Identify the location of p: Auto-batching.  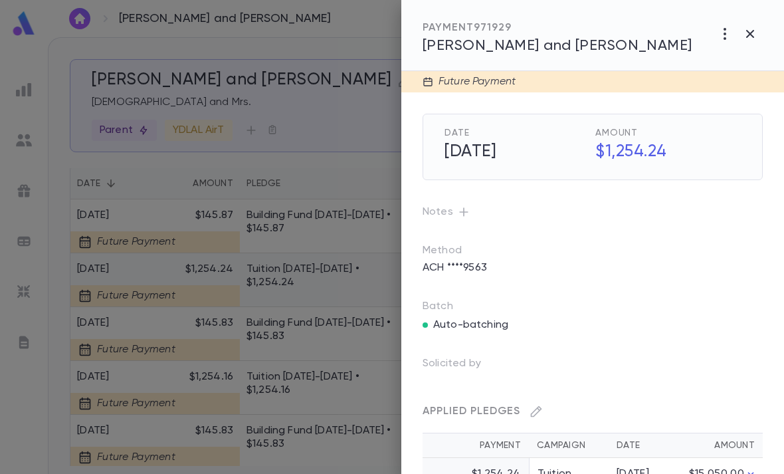
(470, 325).